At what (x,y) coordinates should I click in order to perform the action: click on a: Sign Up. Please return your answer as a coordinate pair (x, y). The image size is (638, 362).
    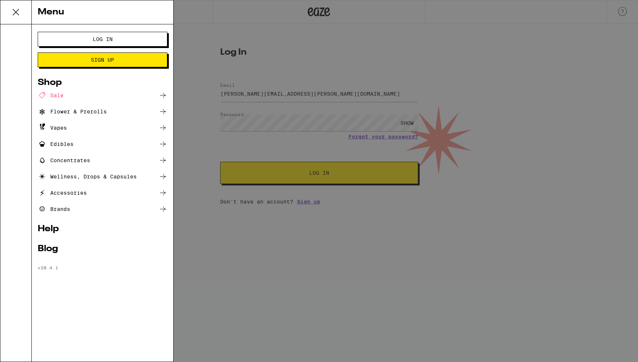
    Looking at the image, I should click on (102, 60).